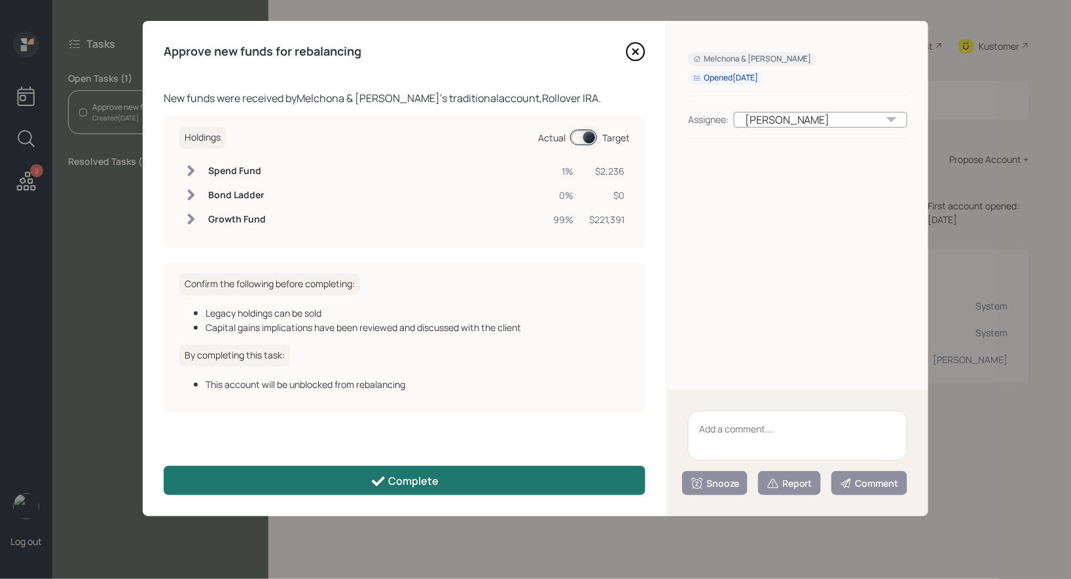  What do you see at coordinates (237, 195) in the screenshot?
I see `h6: Bond Ladder` at bounding box center [237, 195].